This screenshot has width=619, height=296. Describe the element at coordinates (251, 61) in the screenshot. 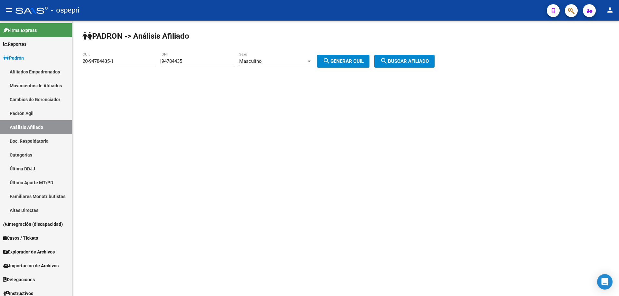

I see `span: Masculino` at that location.